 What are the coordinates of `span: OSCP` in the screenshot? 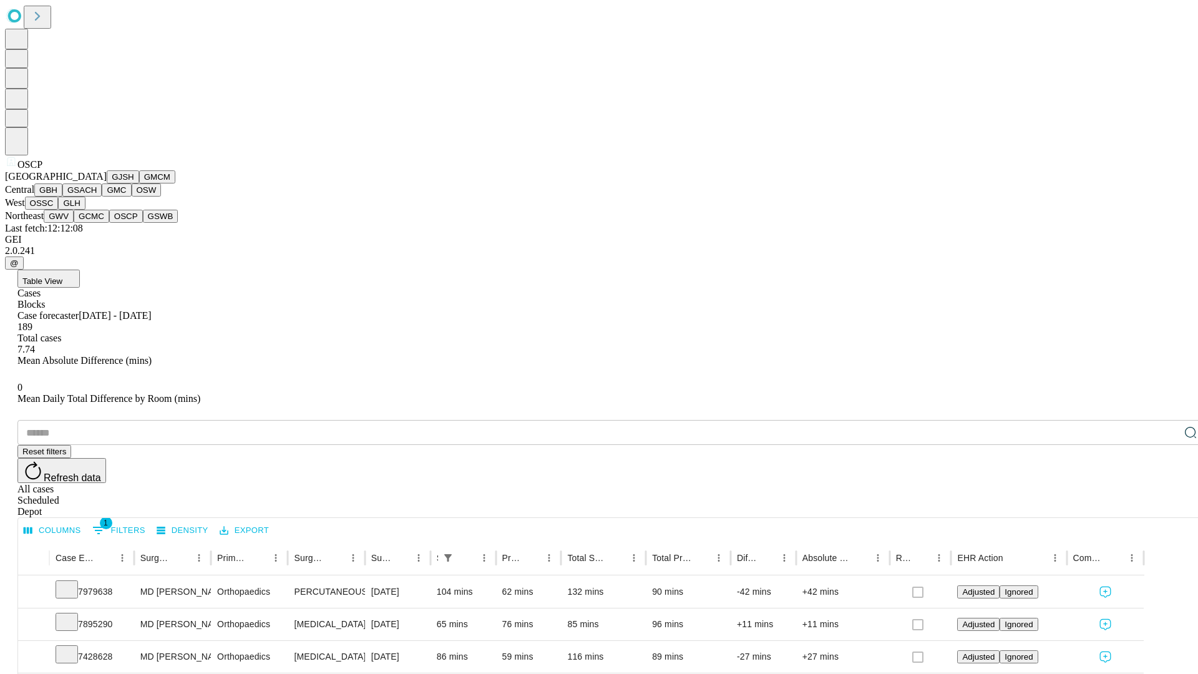 It's located at (30, 164).